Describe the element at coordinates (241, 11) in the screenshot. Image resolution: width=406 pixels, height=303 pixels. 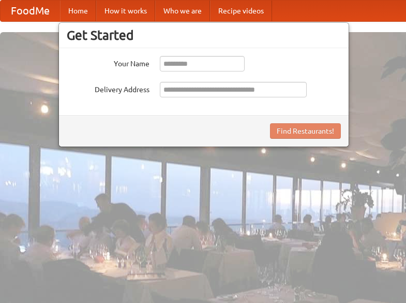
I see `a: Recipe videos` at that location.